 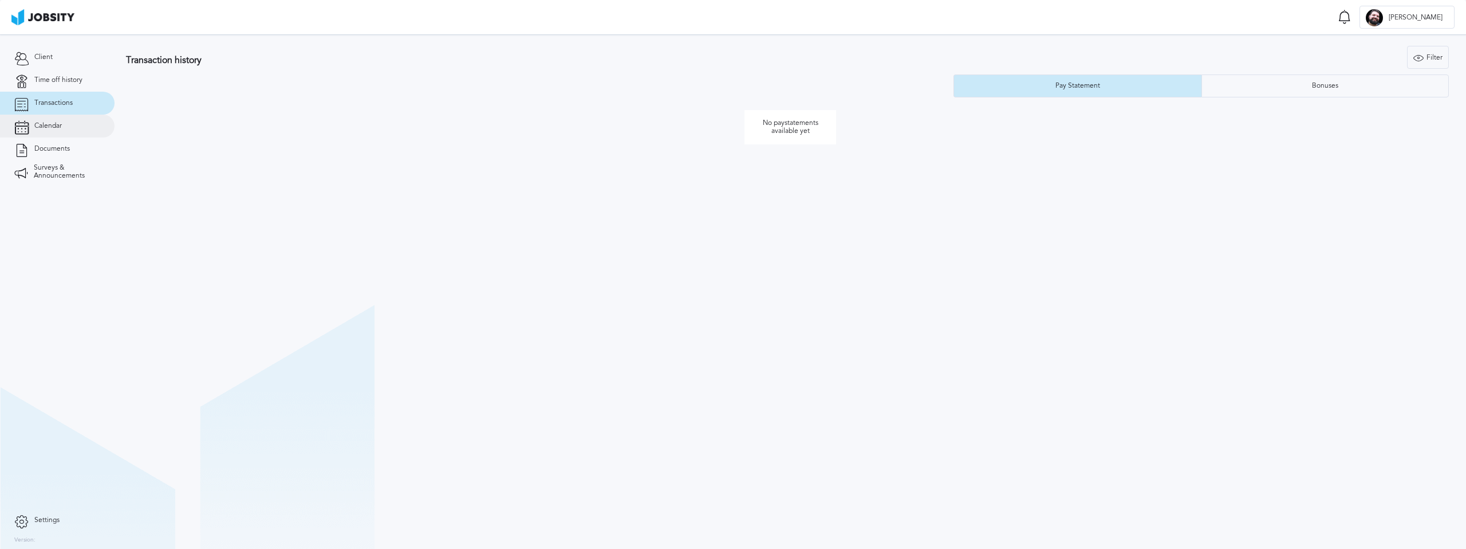 I want to click on div: Filter, so click(x=1428, y=58).